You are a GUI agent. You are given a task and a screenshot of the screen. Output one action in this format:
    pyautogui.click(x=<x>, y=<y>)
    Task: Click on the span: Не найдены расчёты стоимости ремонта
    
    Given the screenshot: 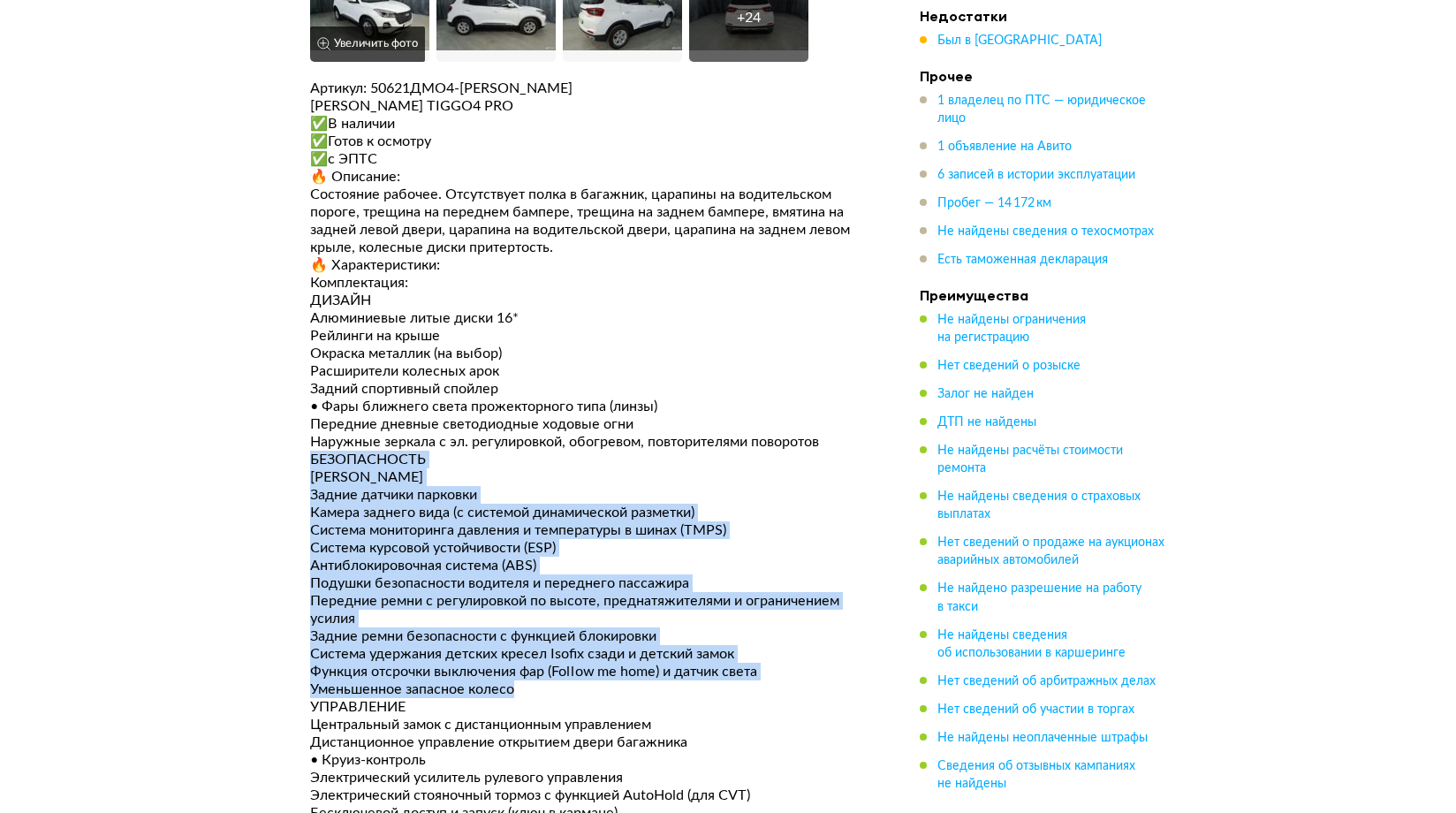 What is the action you would take?
    pyautogui.click(x=1030, y=460)
    